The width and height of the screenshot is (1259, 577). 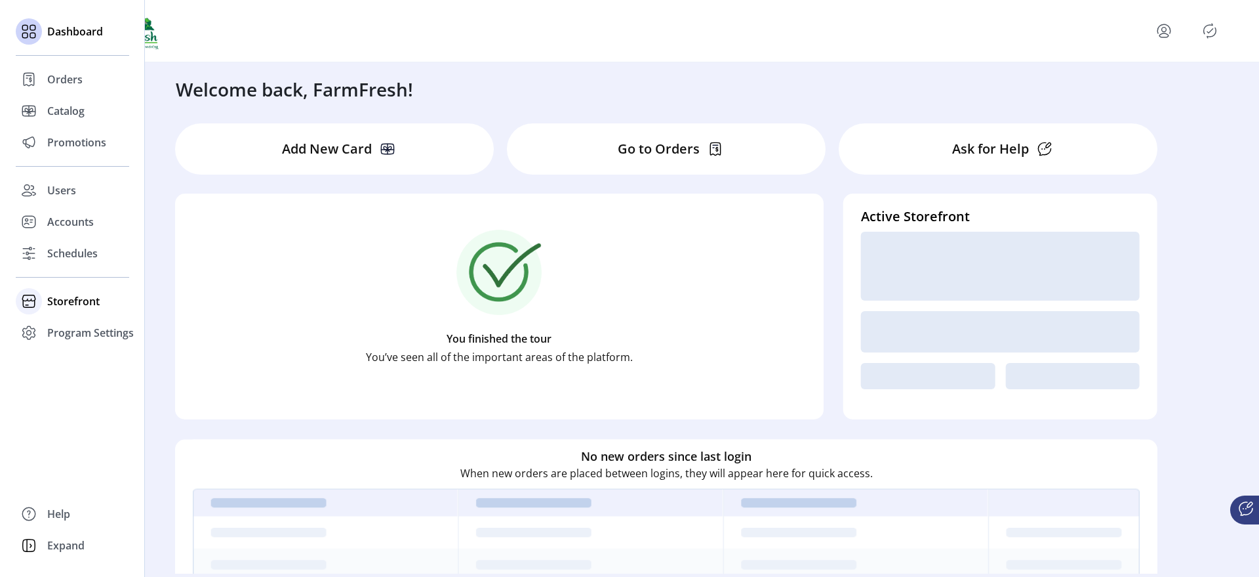 I want to click on h4: Active Storefront, so click(x=1000, y=216).